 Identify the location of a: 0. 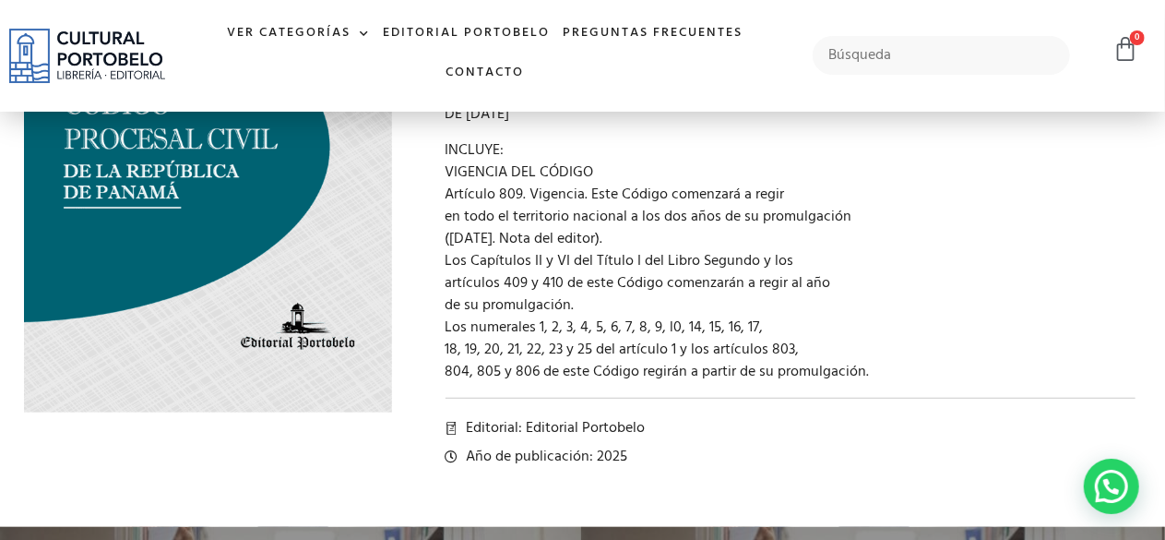
(1126, 49).